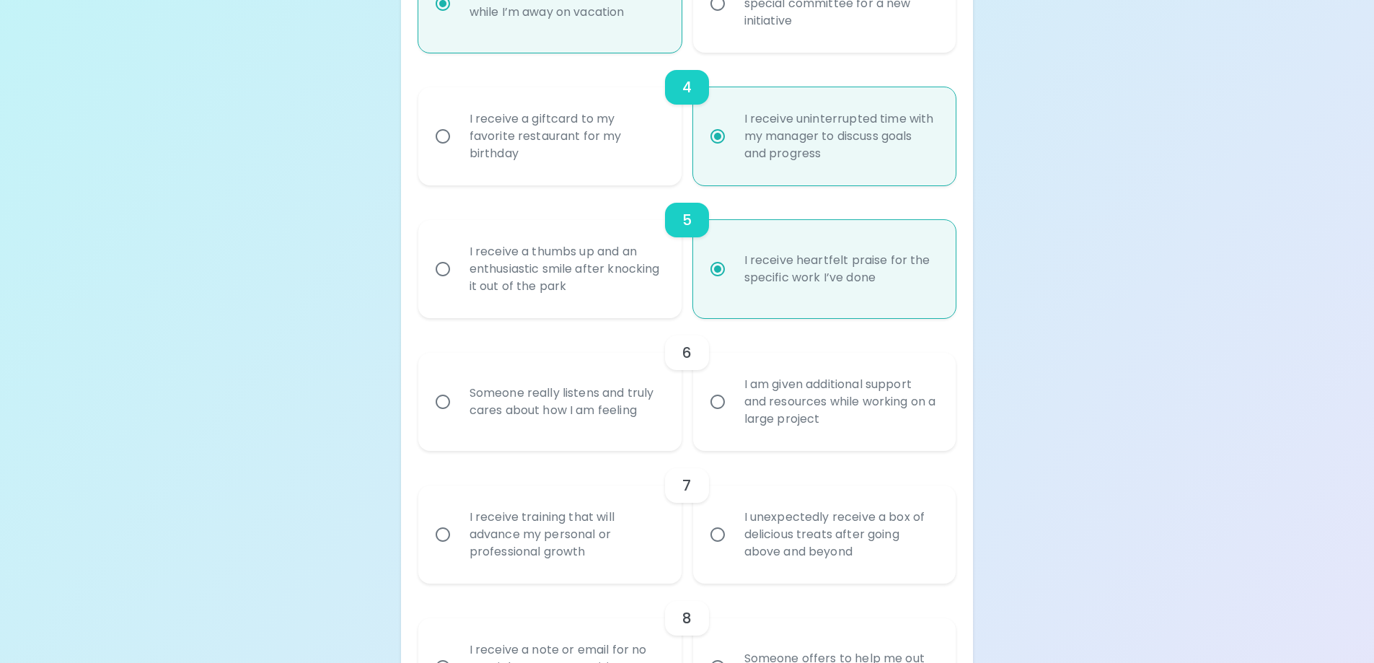 The width and height of the screenshot is (1374, 663). Describe the element at coordinates (566, 269) in the screenshot. I see `div: I receive a thumbs up and an enthusiastic smile after knocking it out of the park` at that location.